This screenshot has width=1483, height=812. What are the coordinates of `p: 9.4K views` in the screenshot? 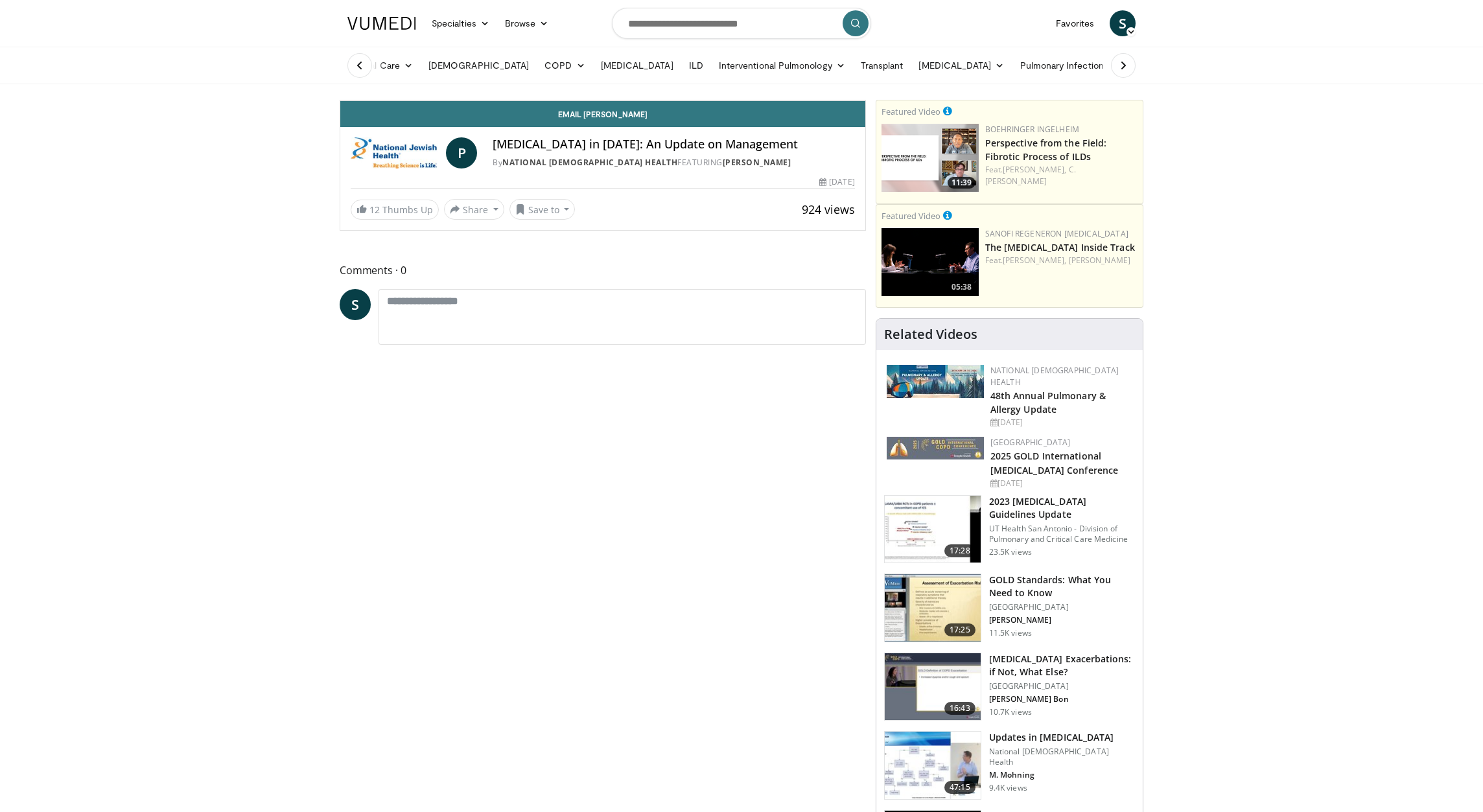 It's located at (1008, 789).